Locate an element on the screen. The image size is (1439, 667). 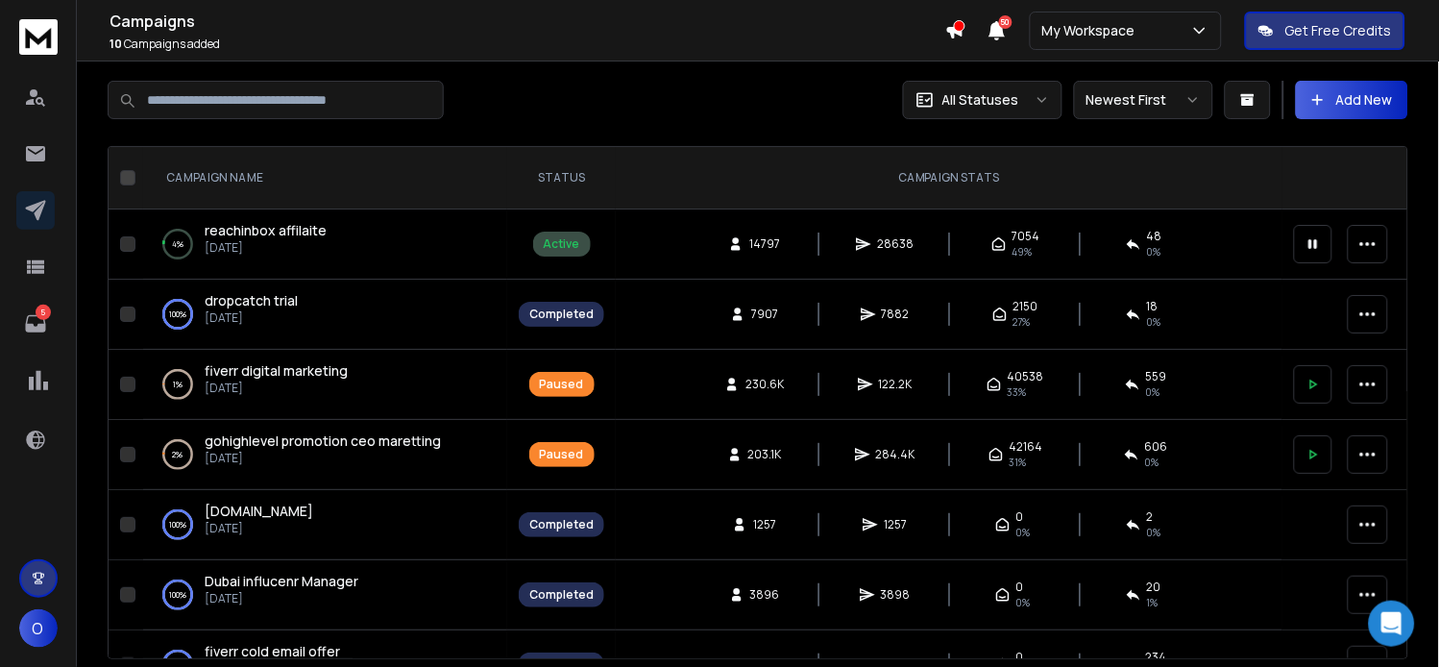
span: gohighlevel promotion ceo maretting is located at coordinates (323, 440).